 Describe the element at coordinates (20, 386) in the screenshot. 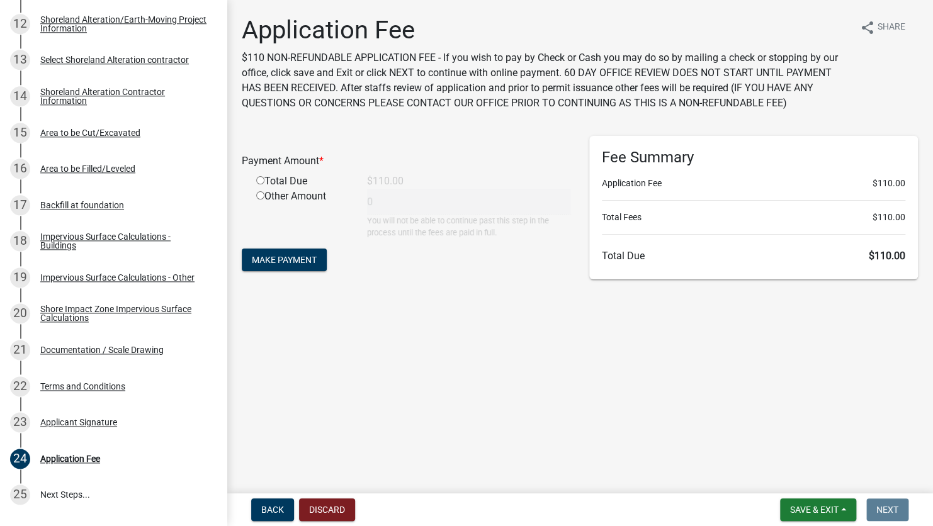

I see `div: 22` at that location.